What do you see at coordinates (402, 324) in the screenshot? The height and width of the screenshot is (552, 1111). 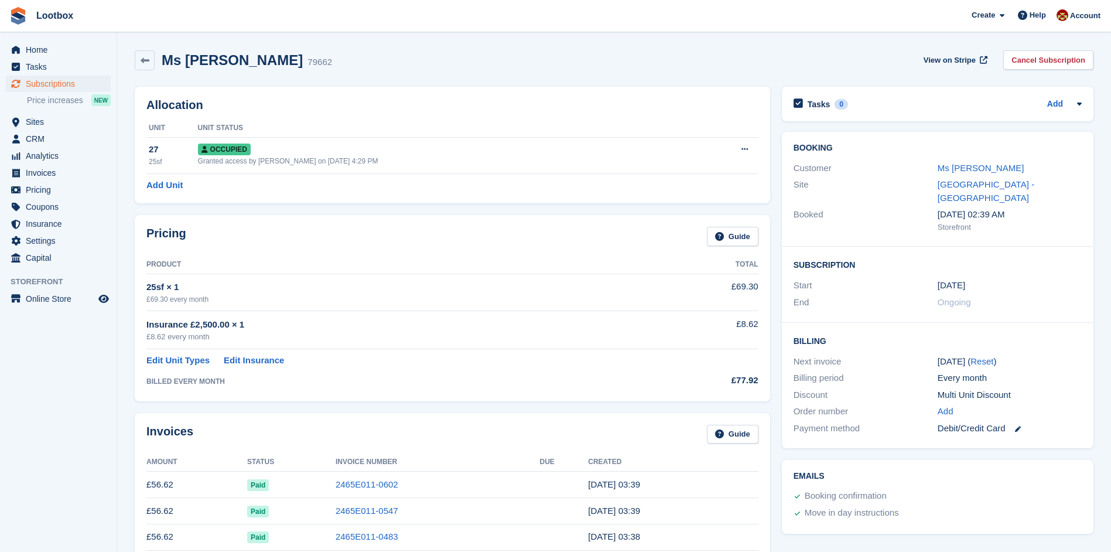 I see `div: Insurance £2,500.00 × 1` at bounding box center [402, 324].